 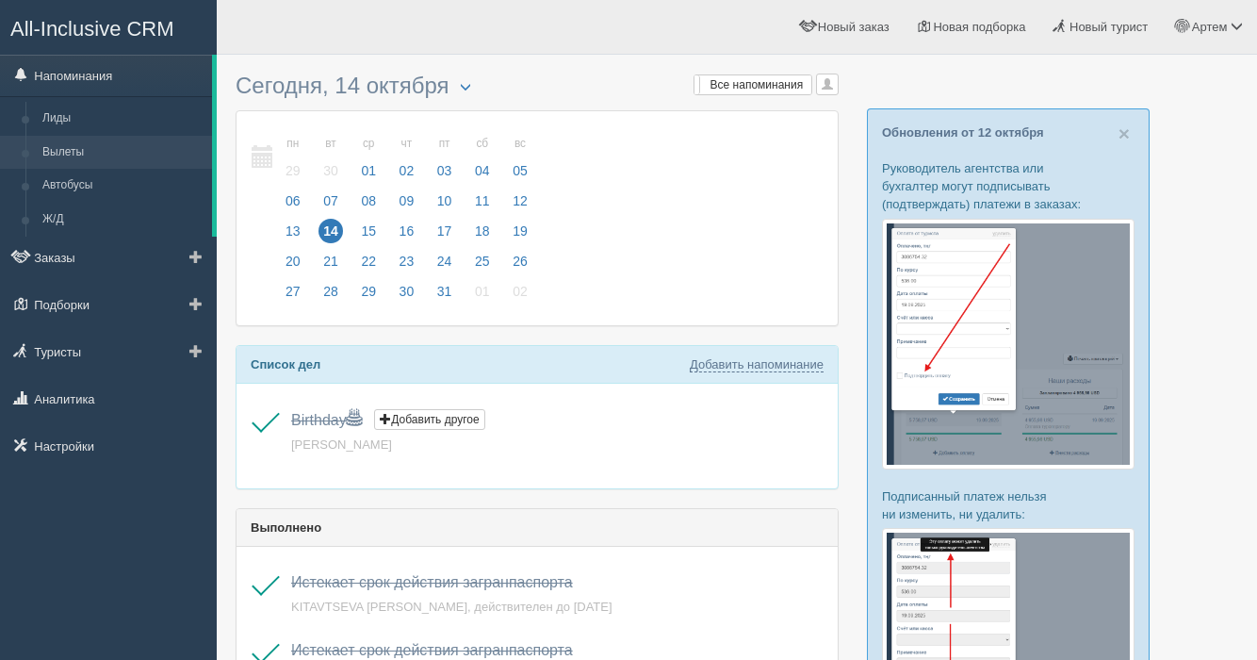 What do you see at coordinates (407, 157) in the screenshot?
I see `a: чт 02` at bounding box center [407, 157].